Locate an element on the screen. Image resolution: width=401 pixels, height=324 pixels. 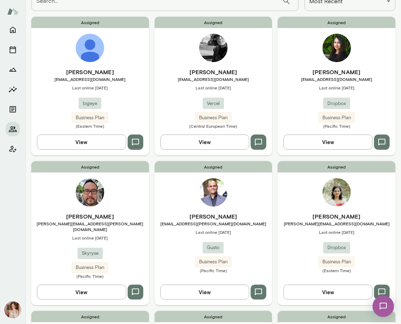
img: Mento is located at coordinates (13, 11).